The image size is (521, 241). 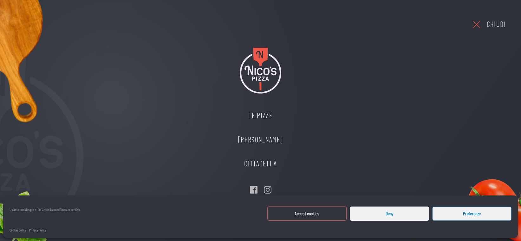 What do you see at coordinates (471, 214) in the screenshot?
I see `button: Preferenze` at bounding box center [471, 214].